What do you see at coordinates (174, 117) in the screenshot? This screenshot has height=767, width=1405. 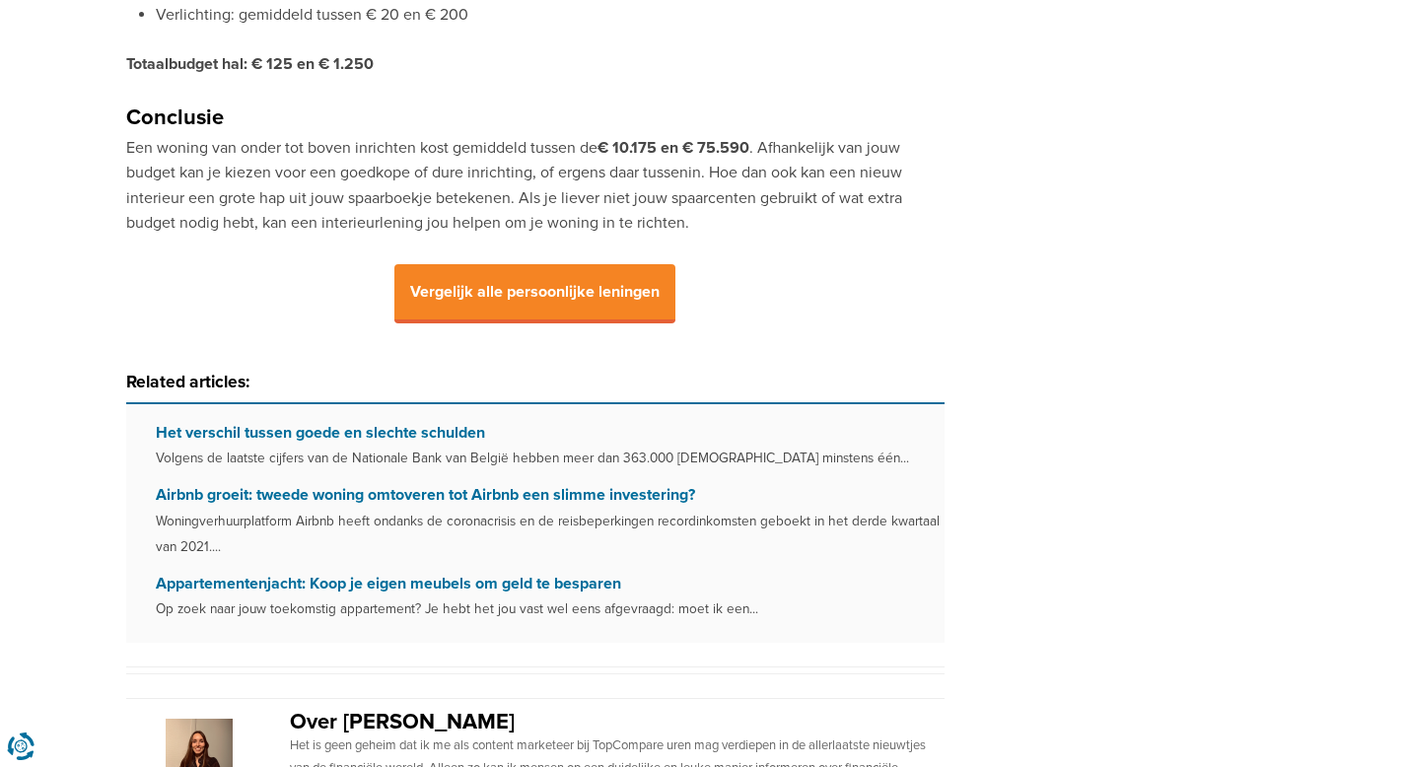 I see `strong: Conclusie` at bounding box center [174, 117].